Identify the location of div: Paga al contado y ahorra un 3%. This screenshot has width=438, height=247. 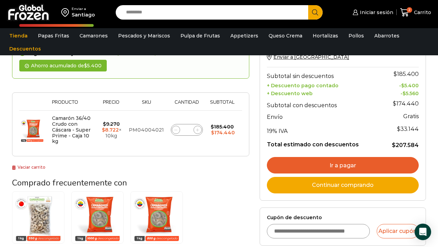
(130, 53).